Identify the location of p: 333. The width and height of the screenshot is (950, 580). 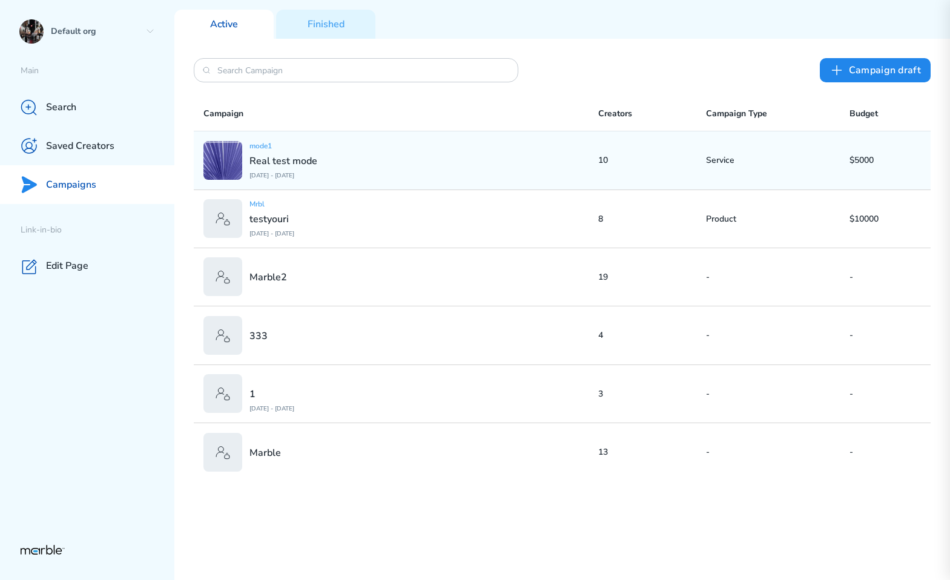
(259, 336).